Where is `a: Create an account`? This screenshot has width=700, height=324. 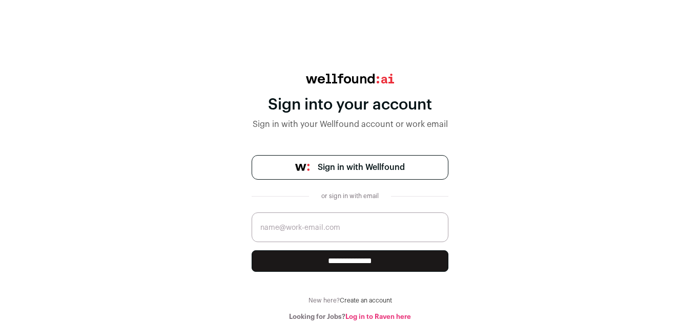 a: Create an account is located at coordinates (366, 301).